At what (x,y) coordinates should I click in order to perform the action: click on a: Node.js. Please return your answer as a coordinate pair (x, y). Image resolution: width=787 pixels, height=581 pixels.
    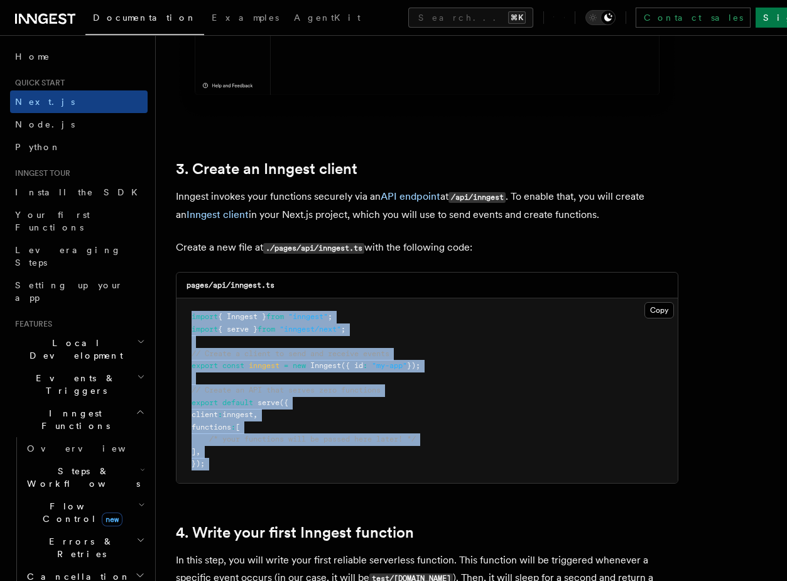
    Looking at the image, I should click on (79, 124).